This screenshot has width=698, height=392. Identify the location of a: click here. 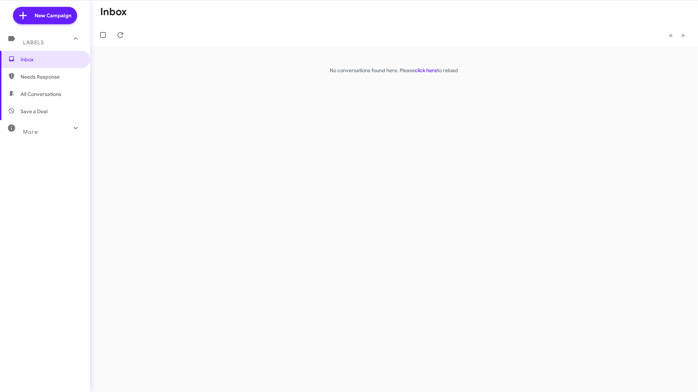
(426, 70).